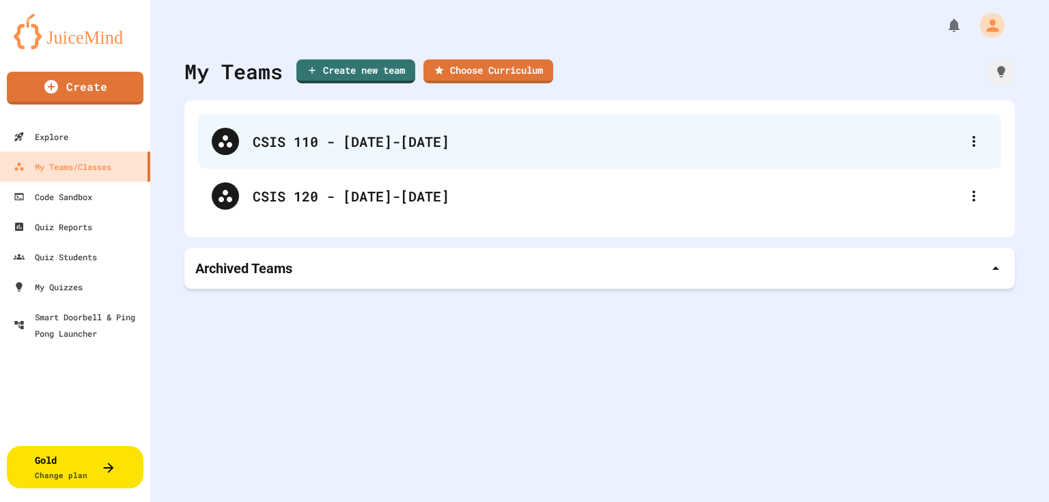 This screenshot has width=1049, height=502. What do you see at coordinates (79, 325) in the screenshot?
I see `div: Smart Doorbell & Ping Pong Launcher` at bounding box center [79, 325].